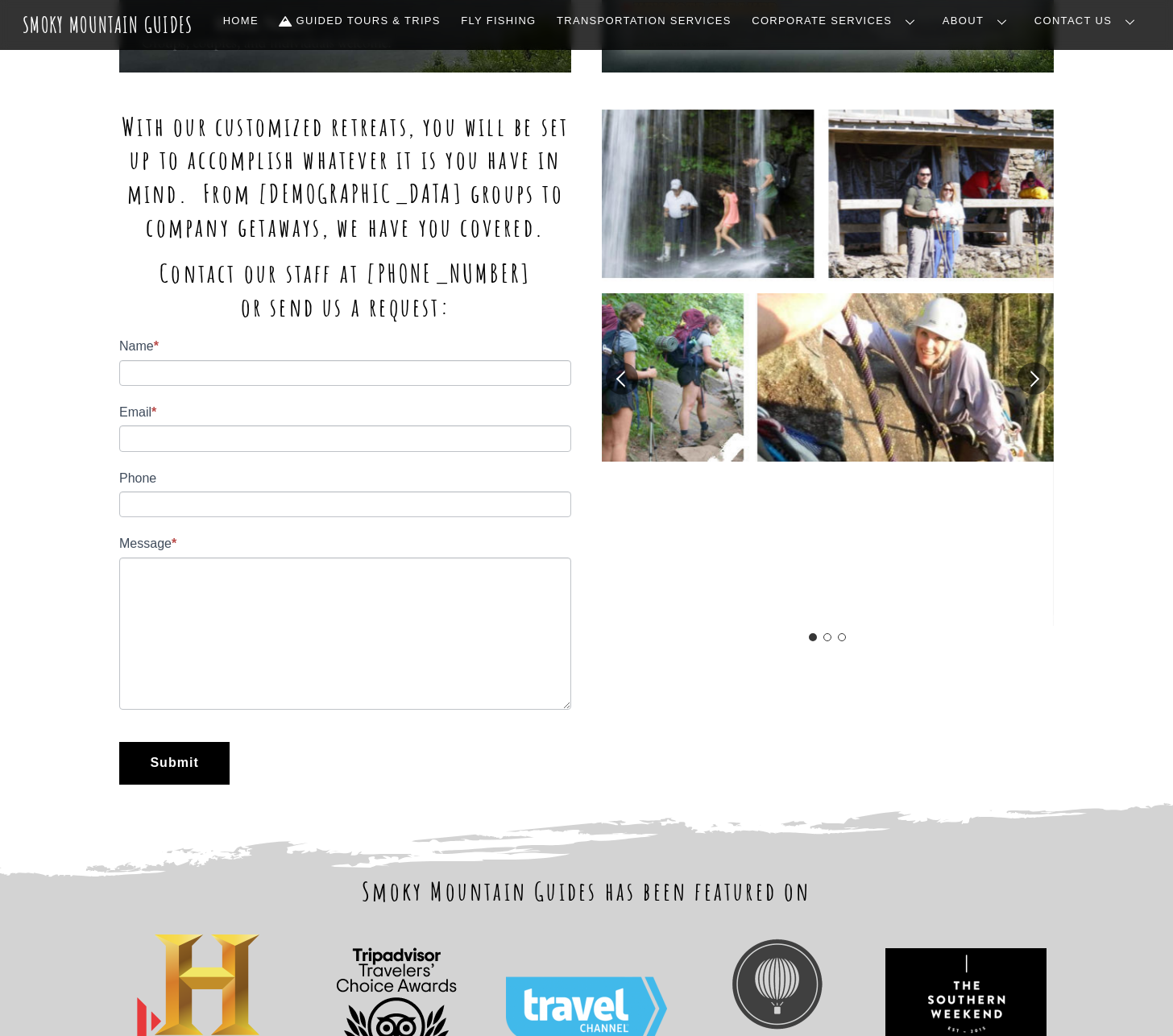  Describe the element at coordinates (622, 378) in the screenshot. I see `a: Previous slide` at that location.